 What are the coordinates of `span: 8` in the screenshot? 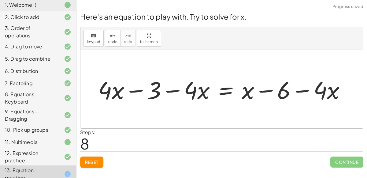 It's located at (85, 143).